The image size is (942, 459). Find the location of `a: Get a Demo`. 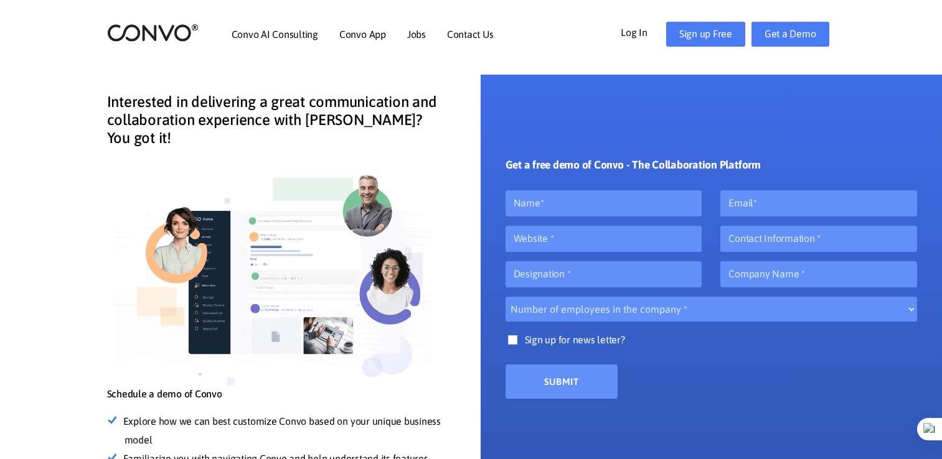

a: Get a Demo is located at coordinates (790, 34).